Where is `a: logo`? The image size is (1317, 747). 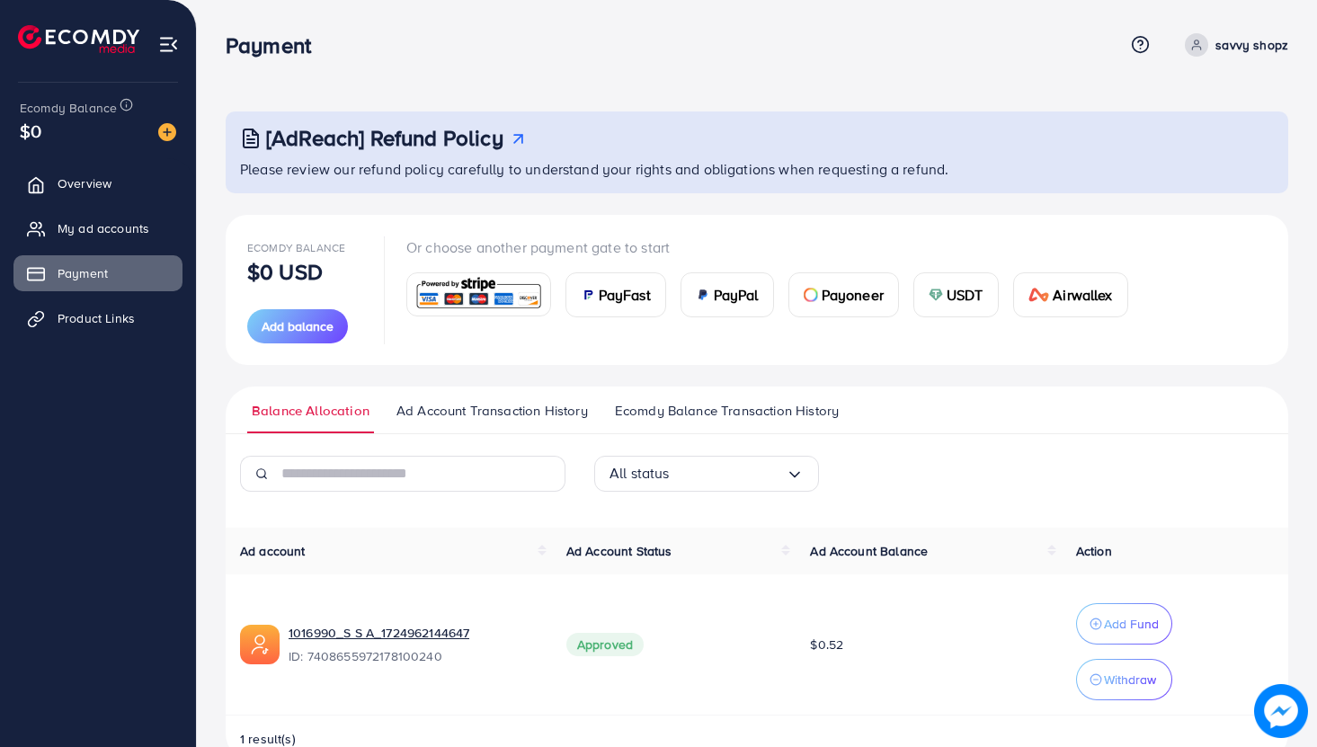
a: logo is located at coordinates (78, 39).